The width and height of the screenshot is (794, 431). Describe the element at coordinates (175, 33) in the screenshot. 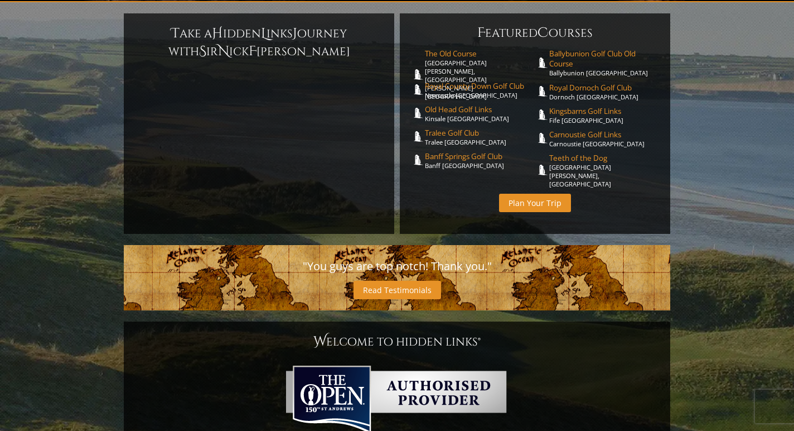

I see `span: T` at that location.